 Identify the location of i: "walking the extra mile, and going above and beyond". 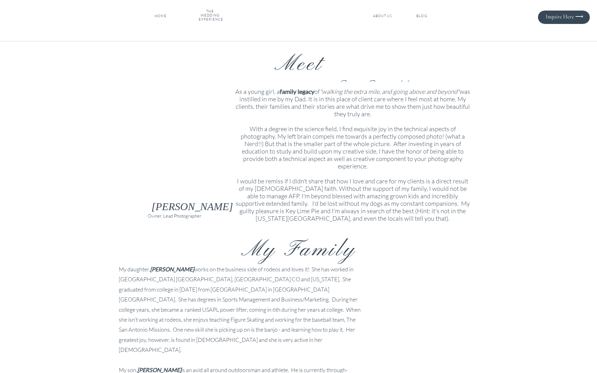
(390, 91).